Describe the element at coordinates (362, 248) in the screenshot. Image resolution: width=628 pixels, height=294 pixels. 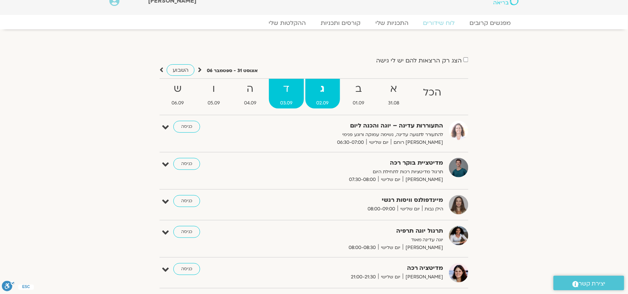
I see `span: 08:00-08:30` at that location.